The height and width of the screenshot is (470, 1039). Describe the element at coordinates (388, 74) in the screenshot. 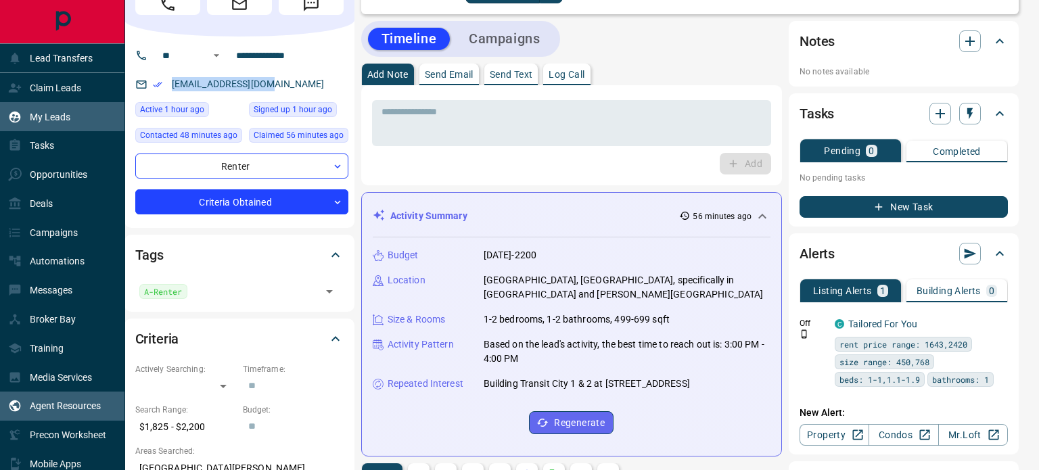

I see `p: Add Note` at that location.